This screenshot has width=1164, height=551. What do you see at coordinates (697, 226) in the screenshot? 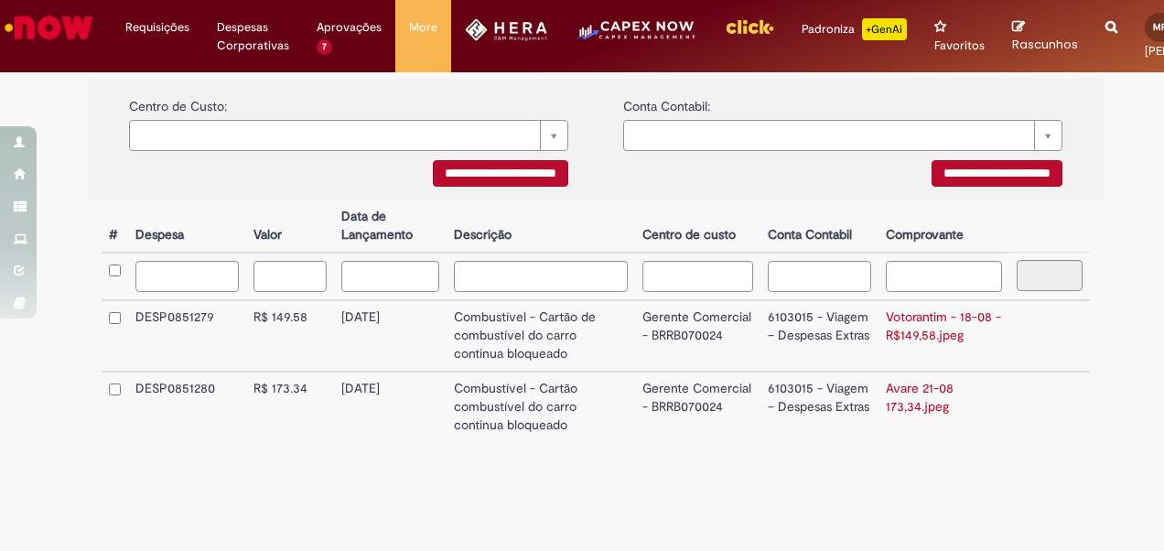
I see `th: Centro de custo` at bounding box center [697, 226].